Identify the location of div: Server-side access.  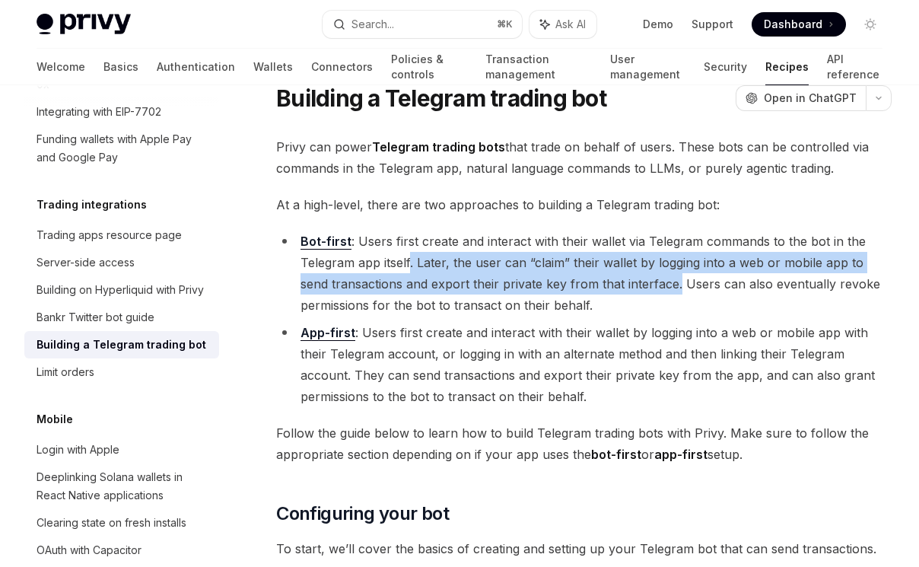
(85, 262).